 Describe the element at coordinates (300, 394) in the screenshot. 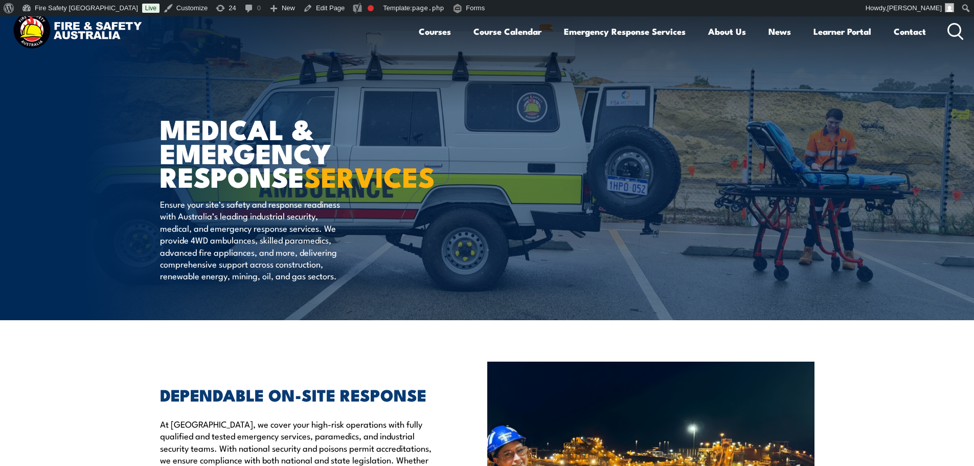

I see `h2: DEPENDABLE ON-SITE RESPONSE` at that location.